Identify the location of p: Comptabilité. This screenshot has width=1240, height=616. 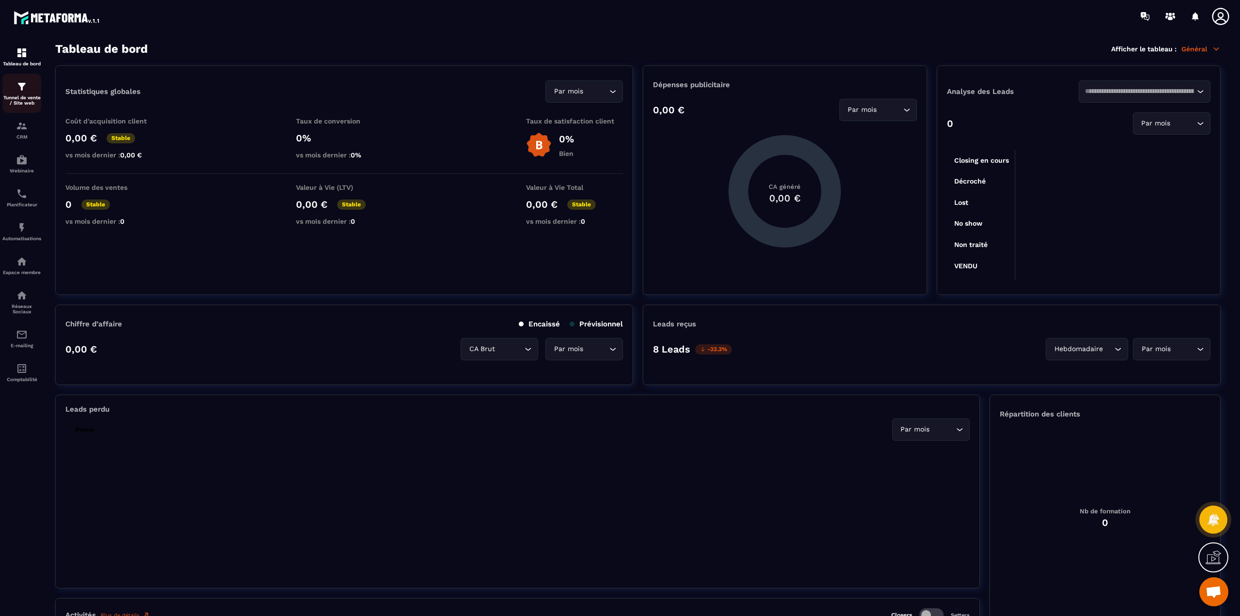
(22, 379).